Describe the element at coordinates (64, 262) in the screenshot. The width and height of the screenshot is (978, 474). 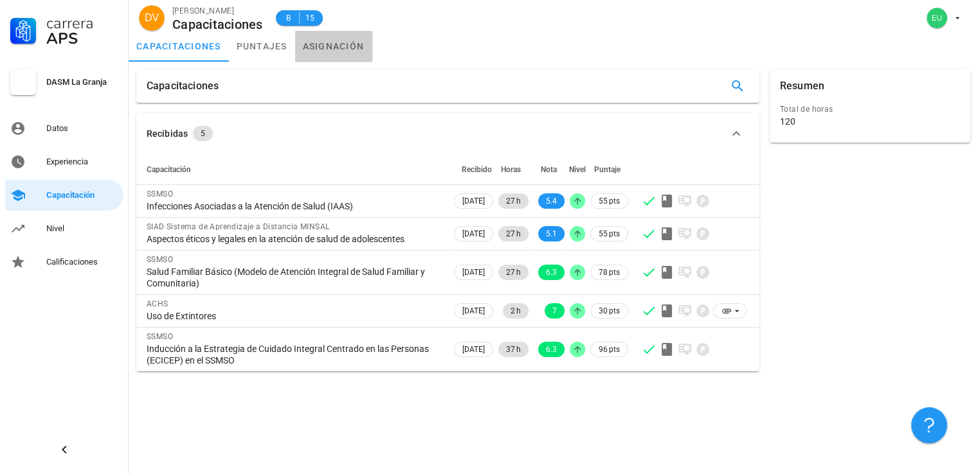
I see `a: Calificaciones` at that location.